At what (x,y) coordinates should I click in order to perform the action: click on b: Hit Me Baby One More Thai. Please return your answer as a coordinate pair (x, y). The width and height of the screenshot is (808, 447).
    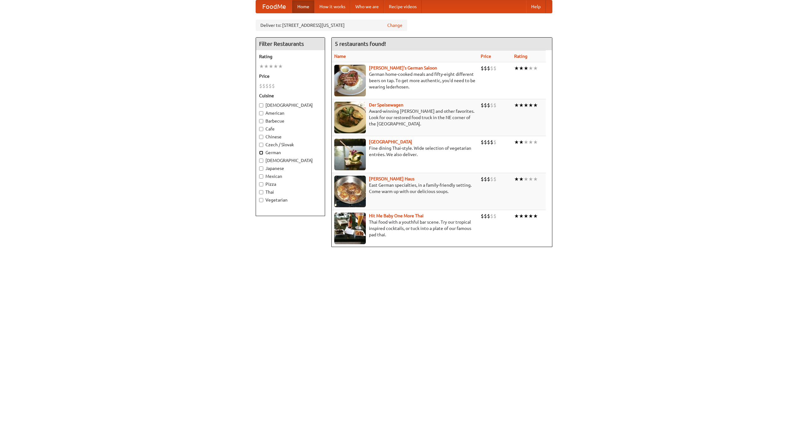
    Looking at the image, I should click on (396, 216).